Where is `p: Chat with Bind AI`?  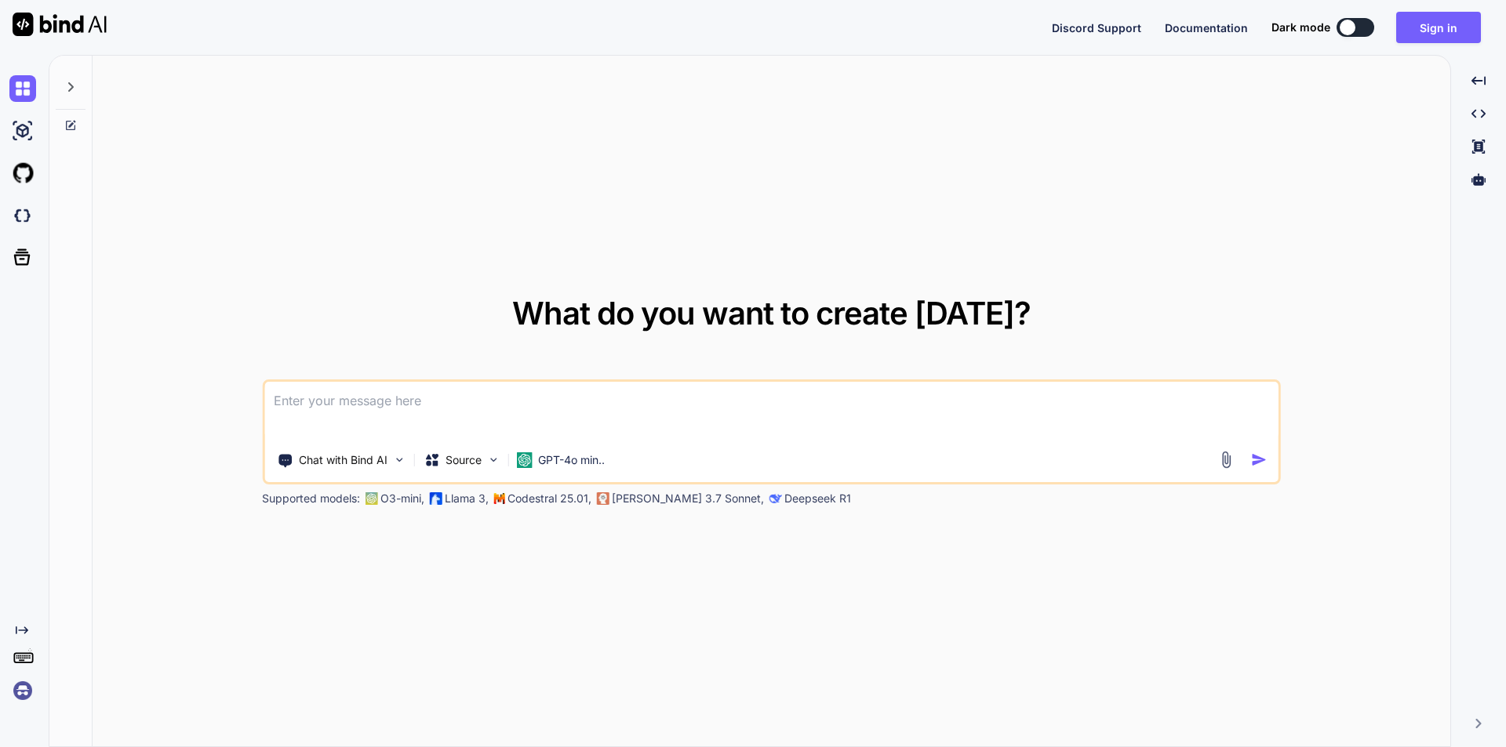
p: Chat with Bind AI is located at coordinates (343, 460).